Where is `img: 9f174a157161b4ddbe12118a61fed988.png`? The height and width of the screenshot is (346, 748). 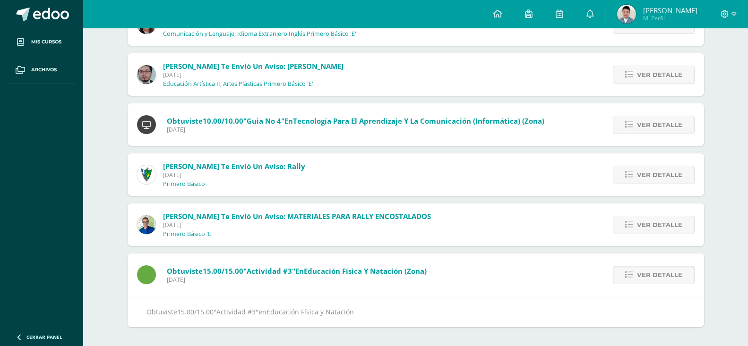 img: 9f174a157161b4ddbe12118a61fed988.png is located at coordinates (146, 175).